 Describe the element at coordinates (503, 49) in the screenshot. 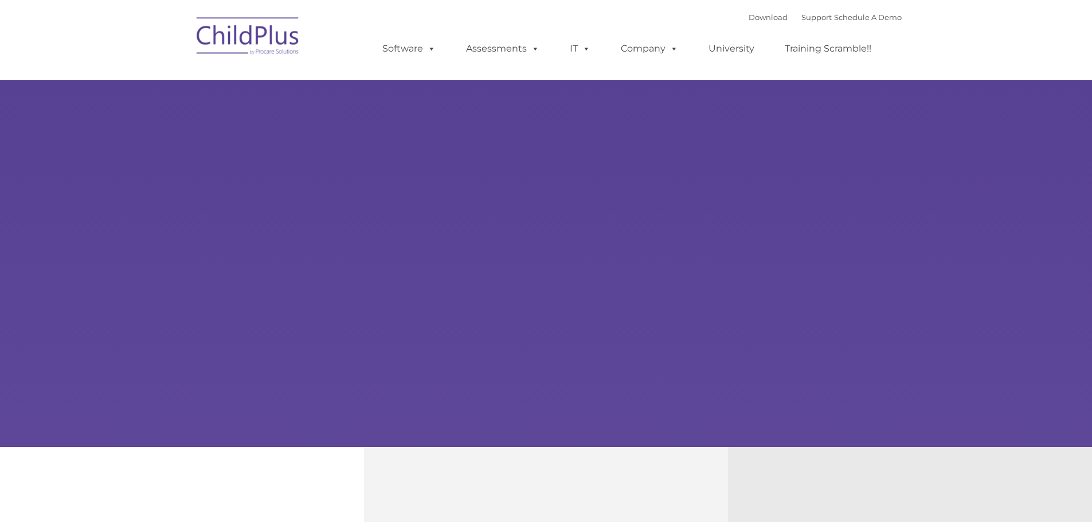

I see `a: Assessments` at that location.